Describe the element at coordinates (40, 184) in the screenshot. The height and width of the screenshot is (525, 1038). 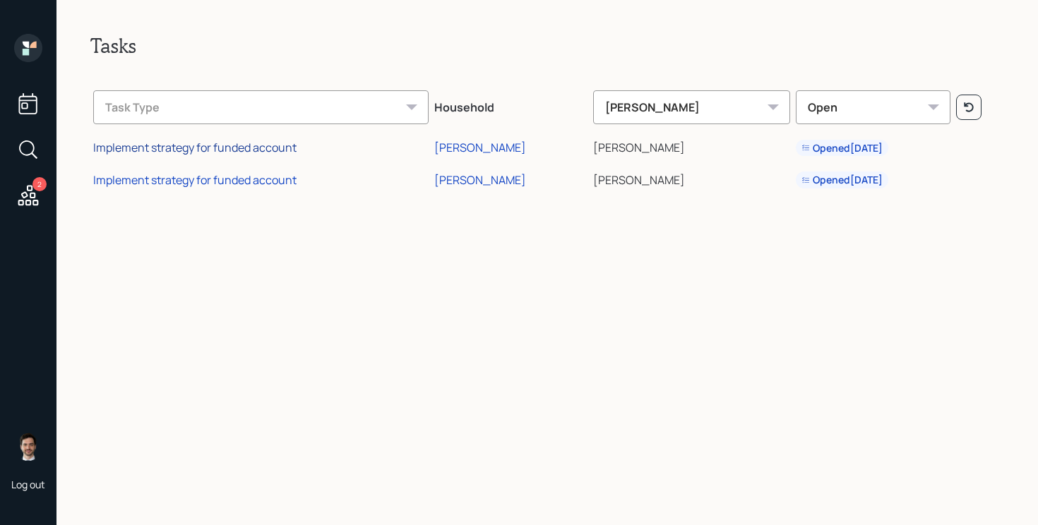
I see `div: 2` at that location.